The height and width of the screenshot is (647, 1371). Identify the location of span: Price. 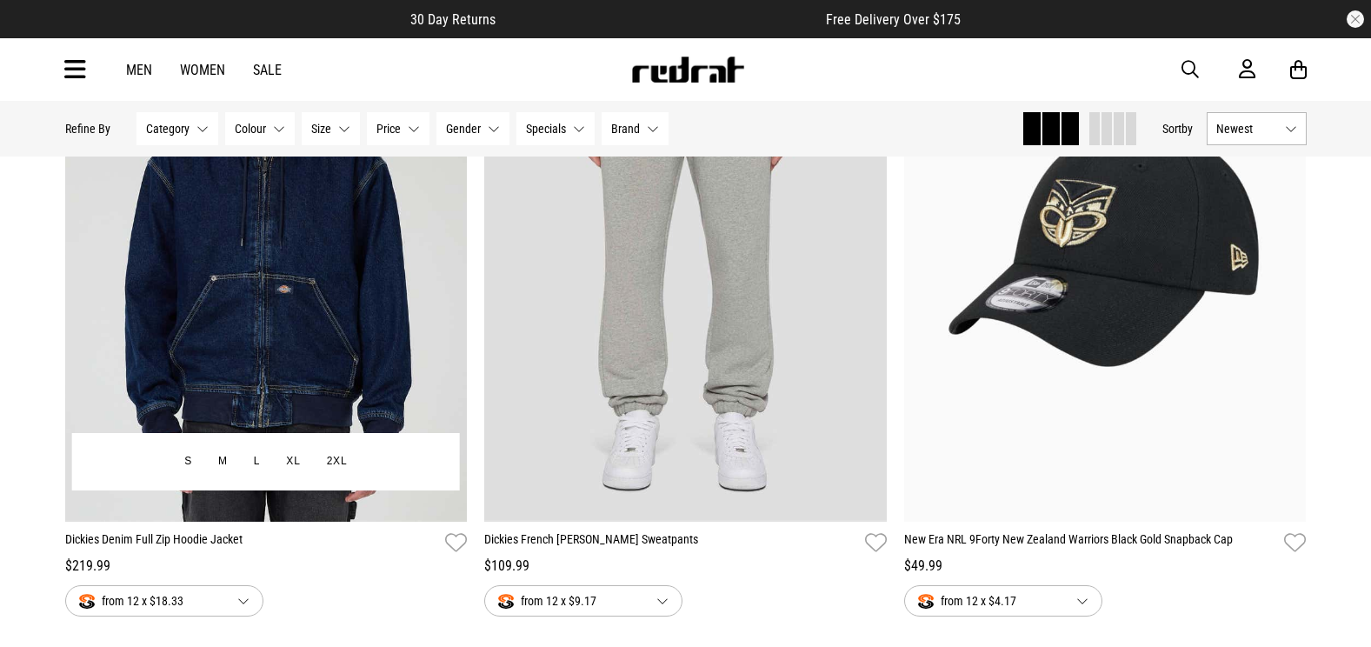
(389, 129).